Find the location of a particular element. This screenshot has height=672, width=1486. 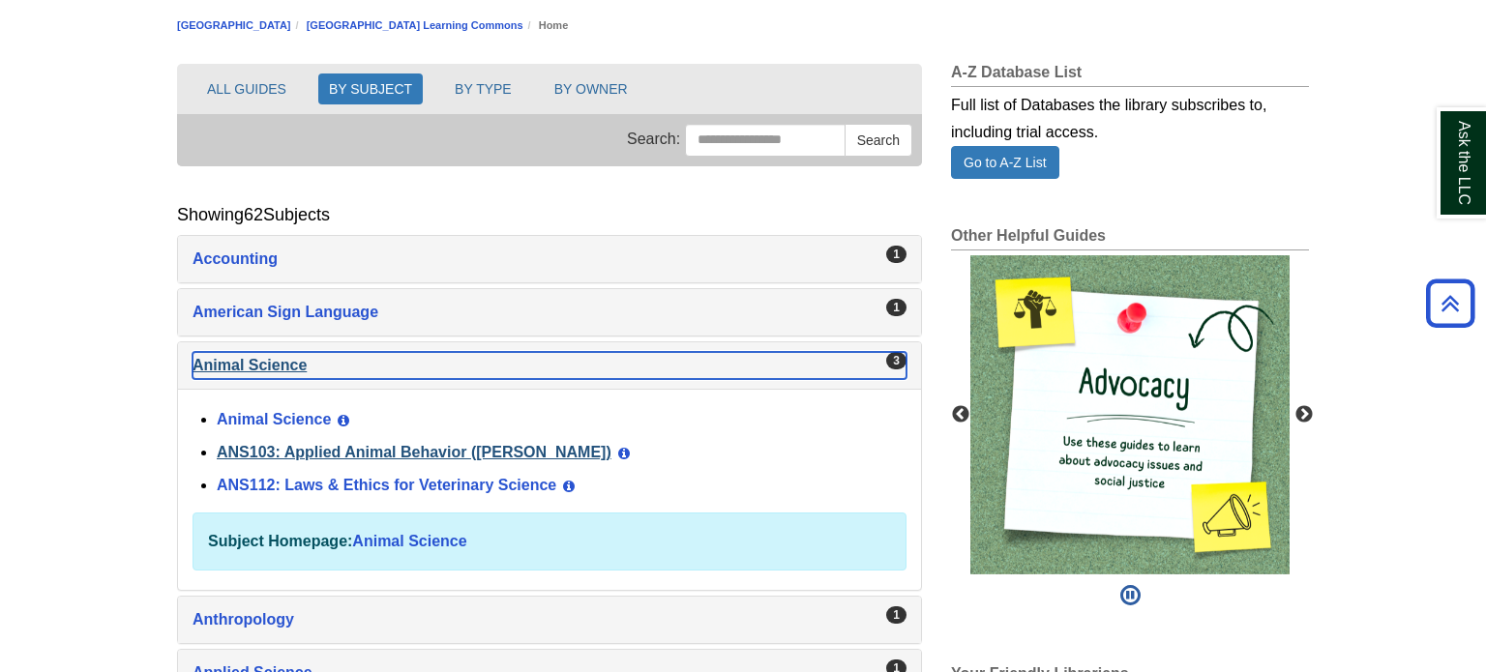

strong: Subject Homepage: is located at coordinates (280, 541).